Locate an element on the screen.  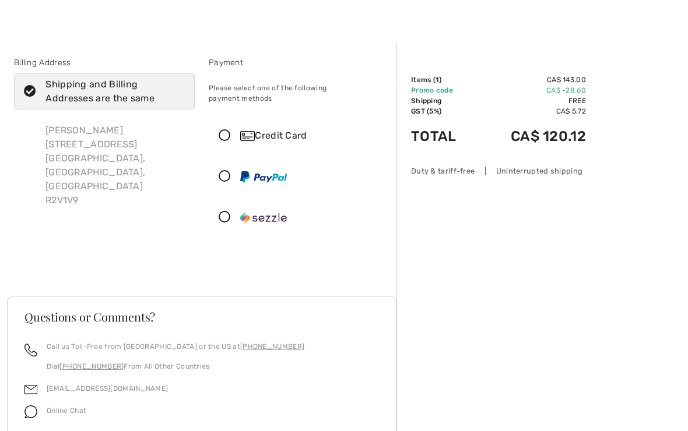
div: Payment is located at coordinates (299, 62).